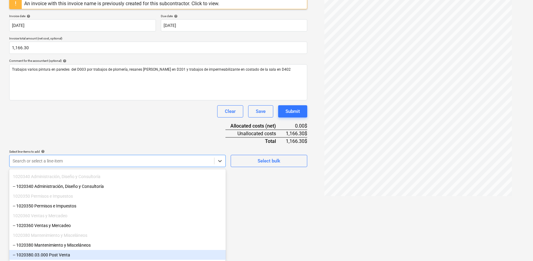  Describe the element at coordinates (117, 226) in the screenshot. I see `div: -- 1020360 Ventas y Mercadeo` at that location.